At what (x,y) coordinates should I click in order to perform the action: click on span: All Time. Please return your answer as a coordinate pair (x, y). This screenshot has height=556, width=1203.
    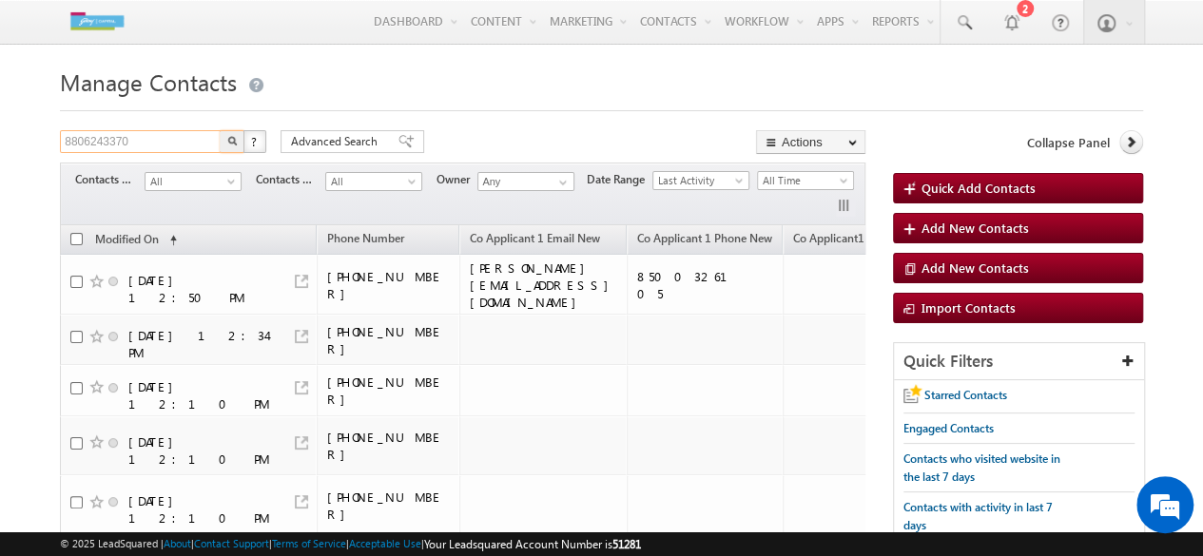
    Looking at the image, I should click on (802, 181).